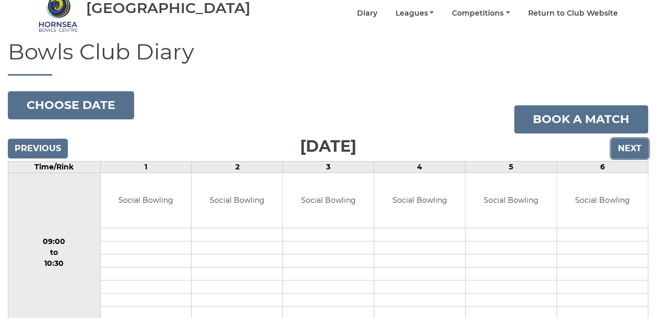  Describe the element at coordinates (328, 57) in the screenshot. I see `h1: Bowls Club Diary` at that location.